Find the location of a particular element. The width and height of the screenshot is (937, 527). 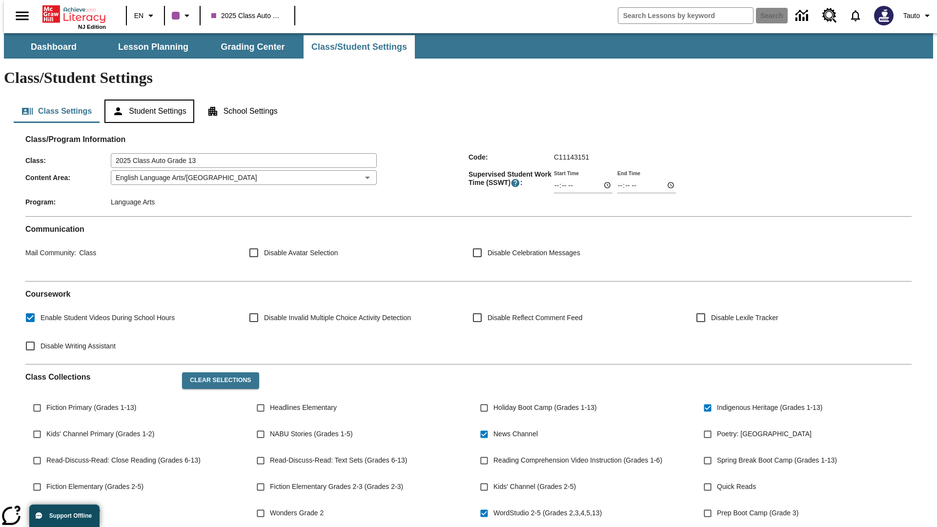

button: Class/Student Settings is located at coordinates (359, 47).